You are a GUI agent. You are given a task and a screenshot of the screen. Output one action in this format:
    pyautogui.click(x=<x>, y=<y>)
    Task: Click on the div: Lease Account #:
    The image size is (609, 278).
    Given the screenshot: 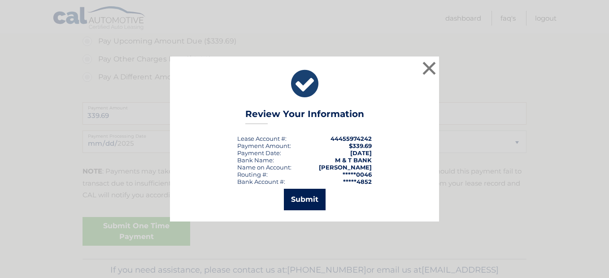 What is the action you would take?
    pyautogui.click(x=262, y=139)
    